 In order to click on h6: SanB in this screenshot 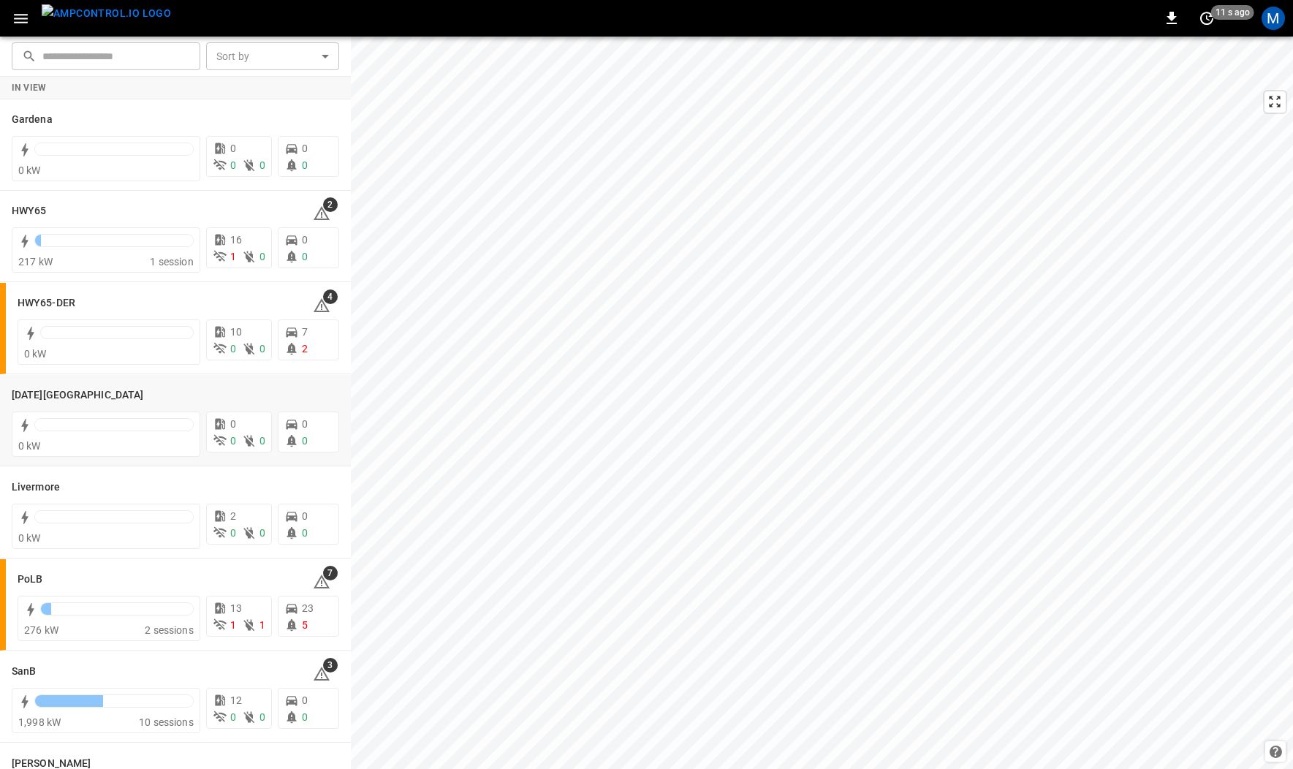, I will do `click(23, 672)`.